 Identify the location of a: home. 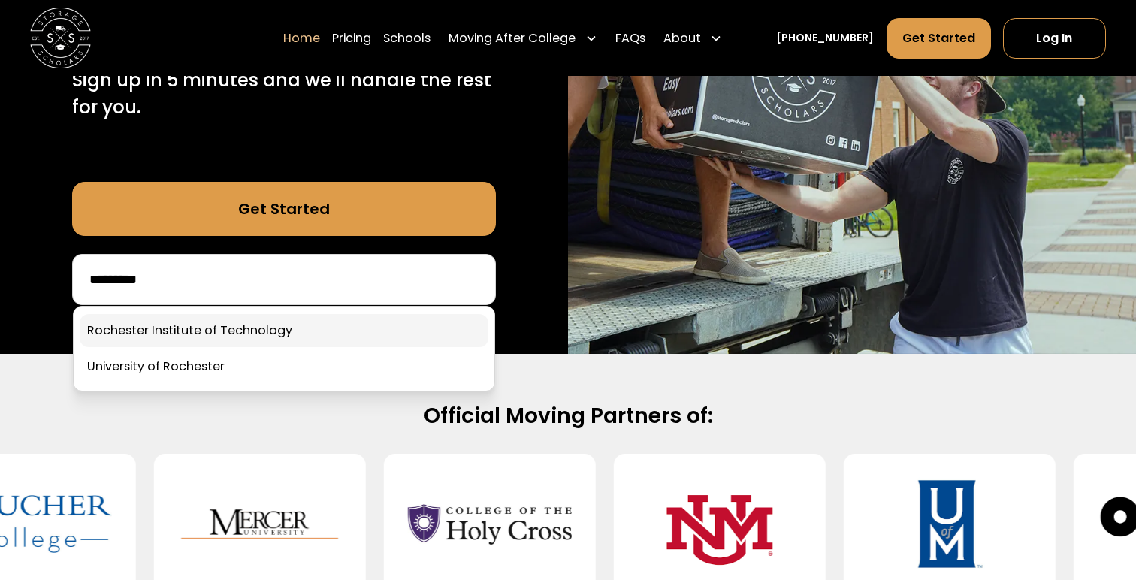
(60, 38).